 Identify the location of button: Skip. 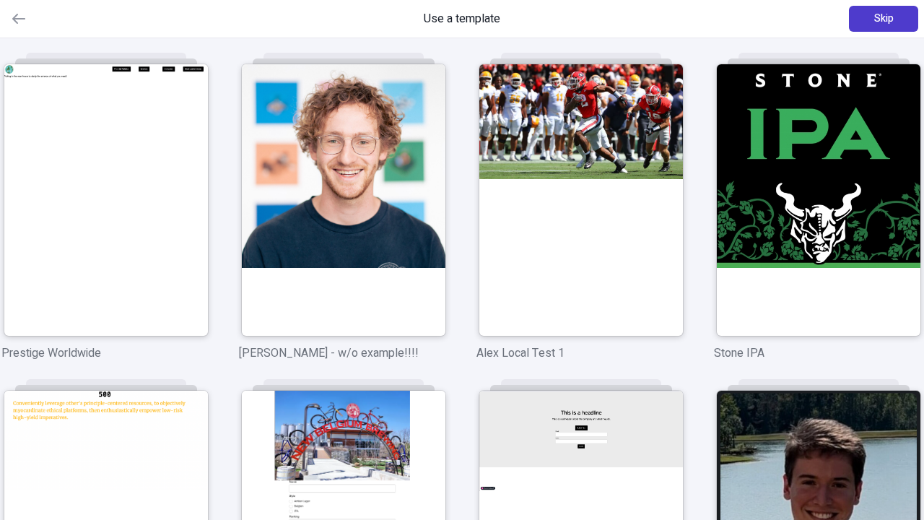
(884, 19).